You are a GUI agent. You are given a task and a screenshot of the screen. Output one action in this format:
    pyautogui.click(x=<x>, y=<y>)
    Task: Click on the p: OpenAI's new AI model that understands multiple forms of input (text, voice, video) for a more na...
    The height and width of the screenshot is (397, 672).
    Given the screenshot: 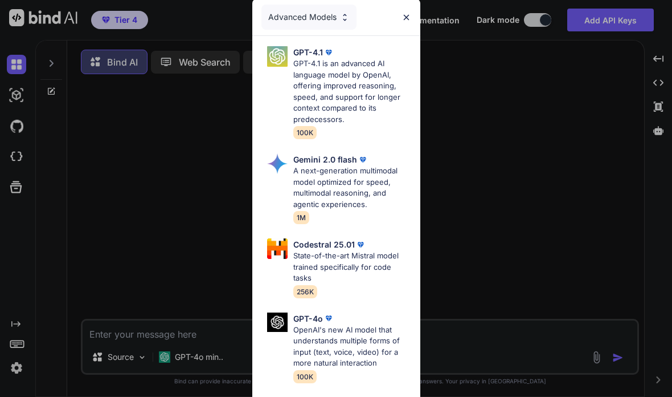 What is the action you would take?
    pyautogui.click(x=352, y=346)
    